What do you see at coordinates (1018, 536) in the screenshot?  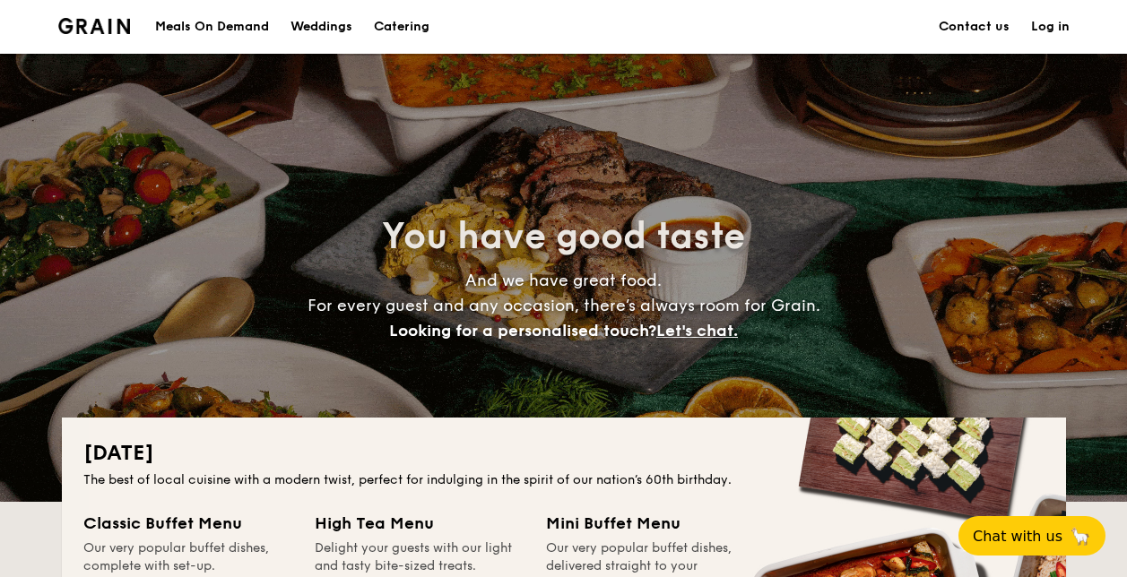 I see `span: Chat with us` at bounding box center [1018, 536].